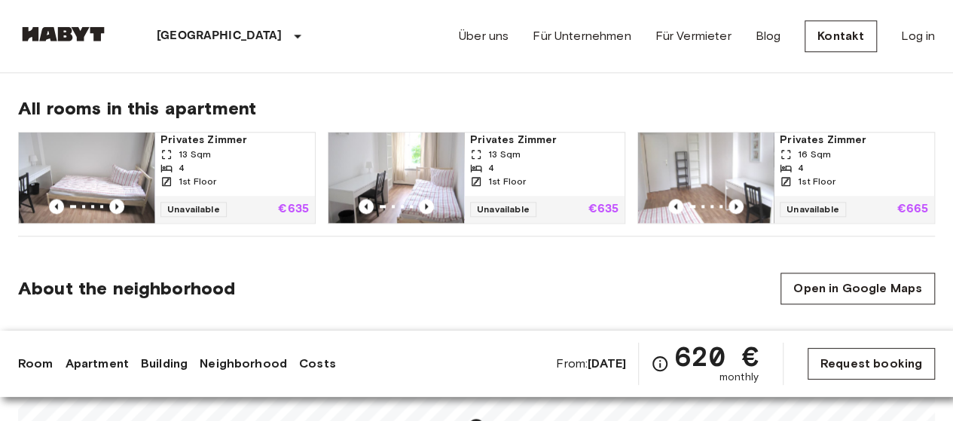 The image size is (953, 421). I want to click on span: About the neighborhood, so click(127, 289).